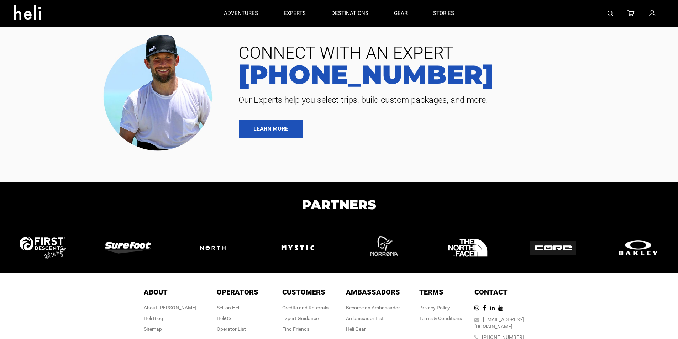 The width and height of the screenshot is (678, 339). I want to click on p: experts, so click(295, 13).